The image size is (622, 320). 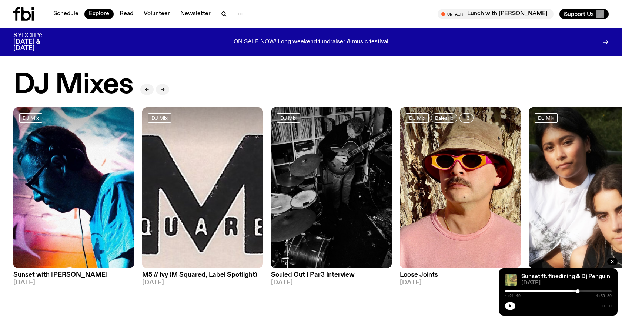 What do you see at coordinates (311, 42) in the screenshot?
I see `p: ON SALE NOW! Long weekend fundraiser & music festival` at bounding box center [311, 42].